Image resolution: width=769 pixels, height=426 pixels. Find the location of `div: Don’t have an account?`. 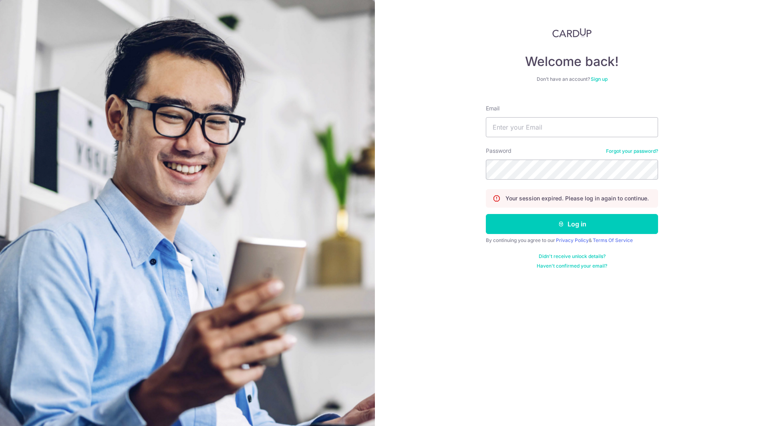

div: Don’t have an account? is located at coordinates (572, 79).